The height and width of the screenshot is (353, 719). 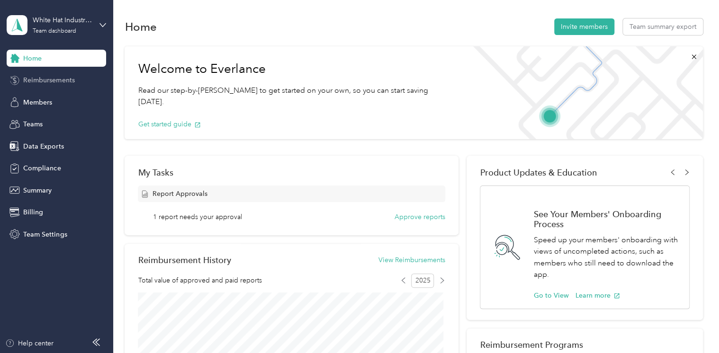 What do you see at coordinates (33, 212) in the screenshot?
I see `span: Billing` at bounding box center [33, 212].